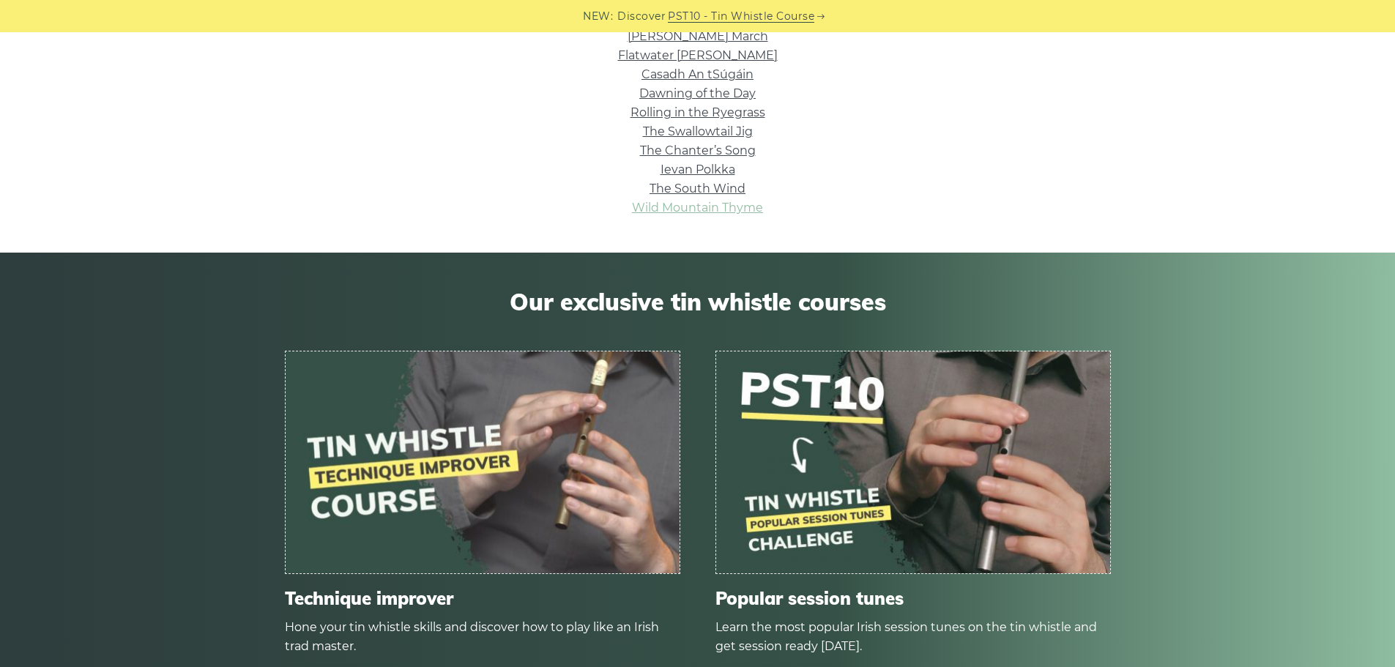 Image resolution: width=1395 pixels, height=667 pixels. What do you see at coordinates (697, 93) in the screenshot?
I see `a: Dawning of the Day` at bounding box center [697, 93].